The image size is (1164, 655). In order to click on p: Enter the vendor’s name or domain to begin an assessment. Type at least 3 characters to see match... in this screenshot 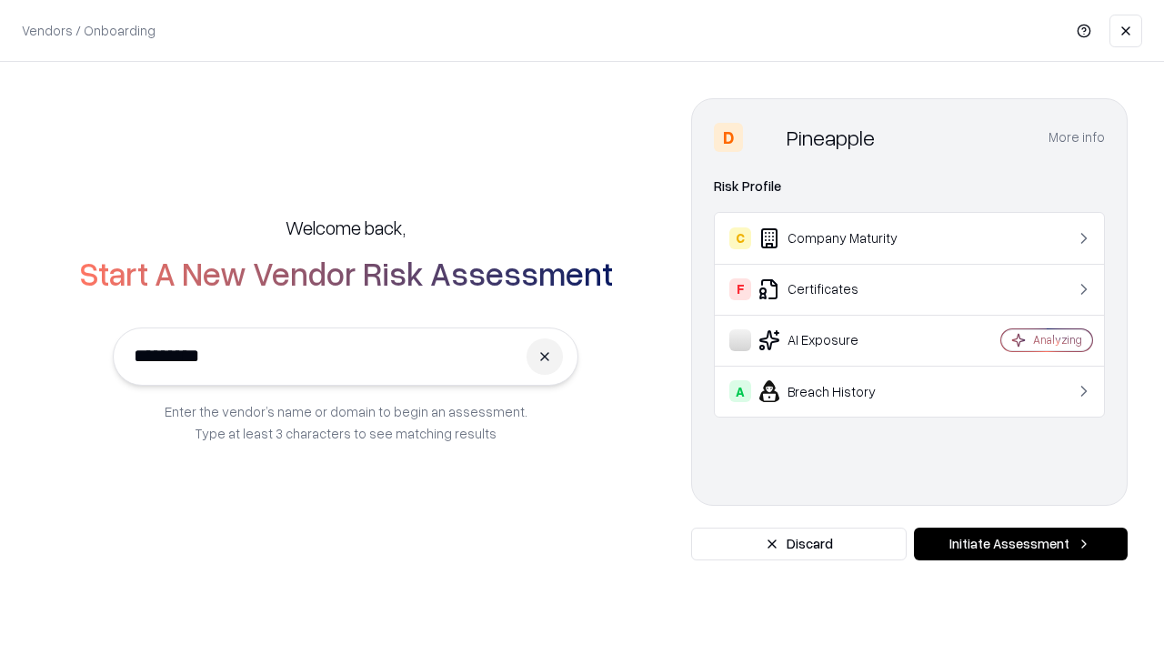, I will do `click(346, 422)`.